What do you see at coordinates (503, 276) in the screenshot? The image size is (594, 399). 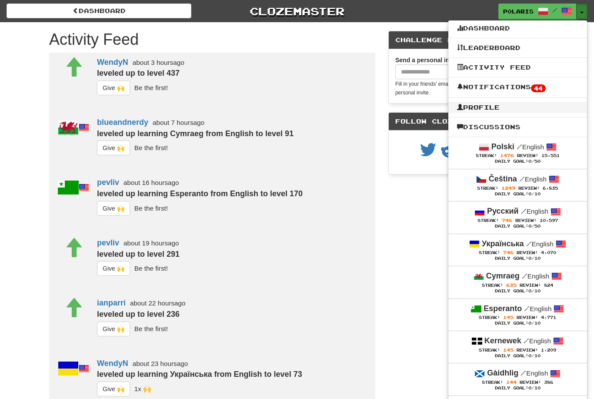 I see `strong: Cymraeg` at bounding box center [503, 276].